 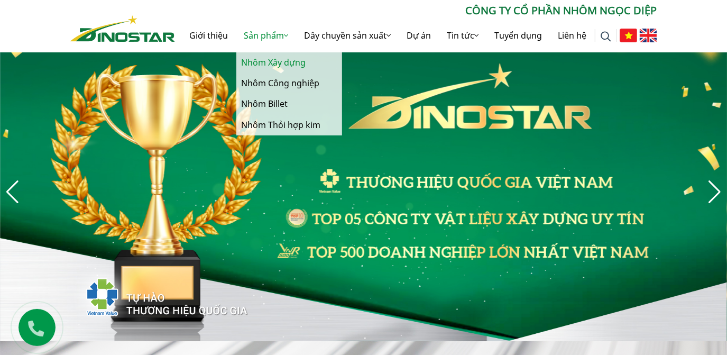 What do you see at coordinates (714, 192) in the screenshot?
I see `div: Next slide` at bounding box center [714, 192].